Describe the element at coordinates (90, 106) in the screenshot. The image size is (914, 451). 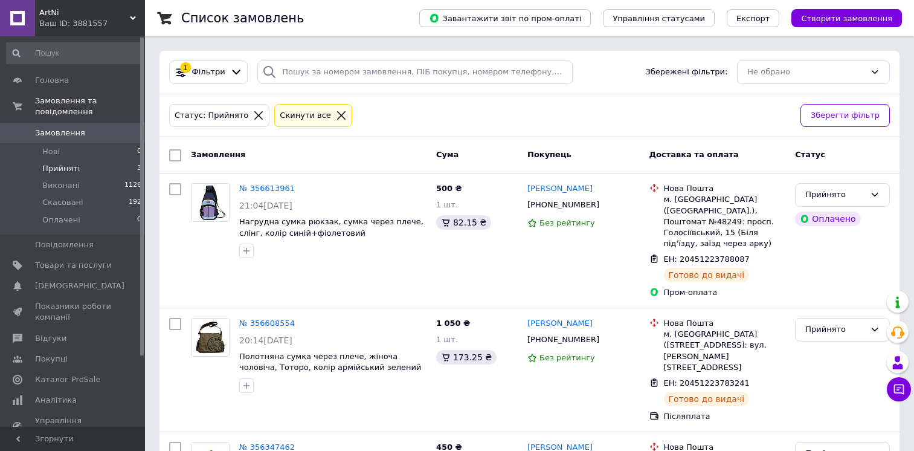
I see `span: Замовлення та повідомлення` at that location.